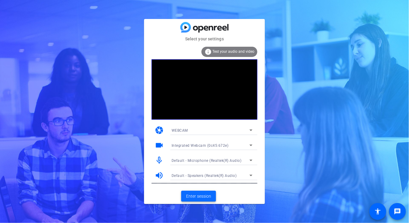 This screenshot has width=409, height=223. I want to click on mat-icon: camera, so click(159, 130).